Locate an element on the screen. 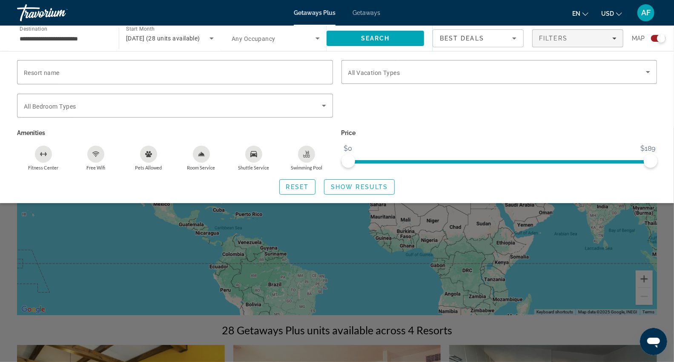 The width and height of the screenshot is (674, 362). button: Search is located at coordinates (375, 38).